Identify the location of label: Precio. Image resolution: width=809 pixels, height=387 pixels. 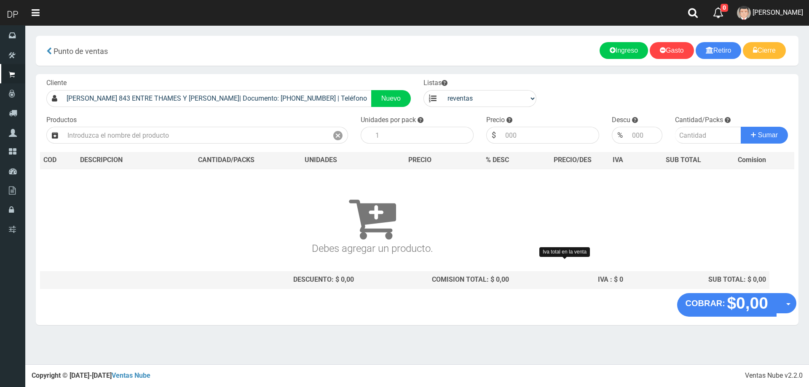
(495, 120).